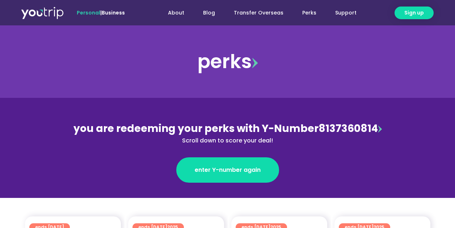 This screenshot has height=228, width=455. I want to click on span: Sign up, so click(414, 13).